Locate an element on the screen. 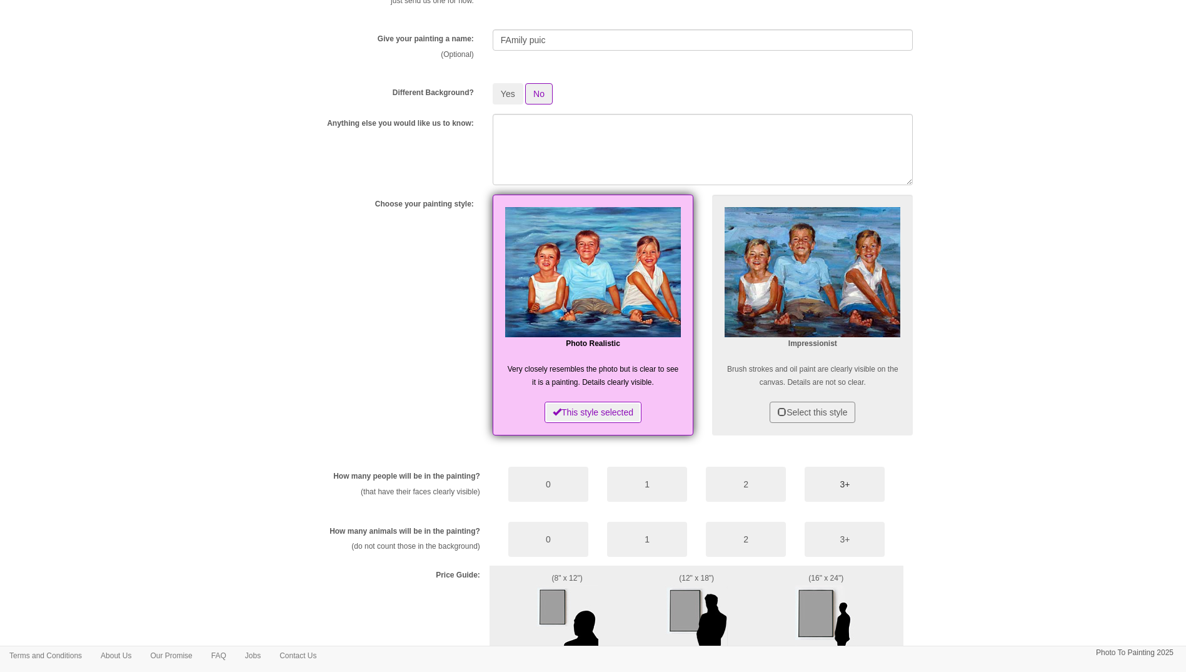 The image size is (1186, 672). button: This style selected is located at coordinates (593, 412).